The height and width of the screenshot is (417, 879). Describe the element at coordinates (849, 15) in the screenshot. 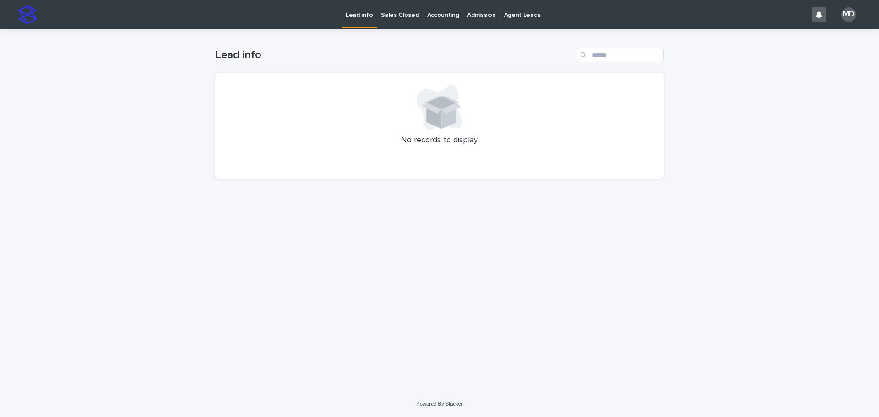

I see `div: MD` at that location.